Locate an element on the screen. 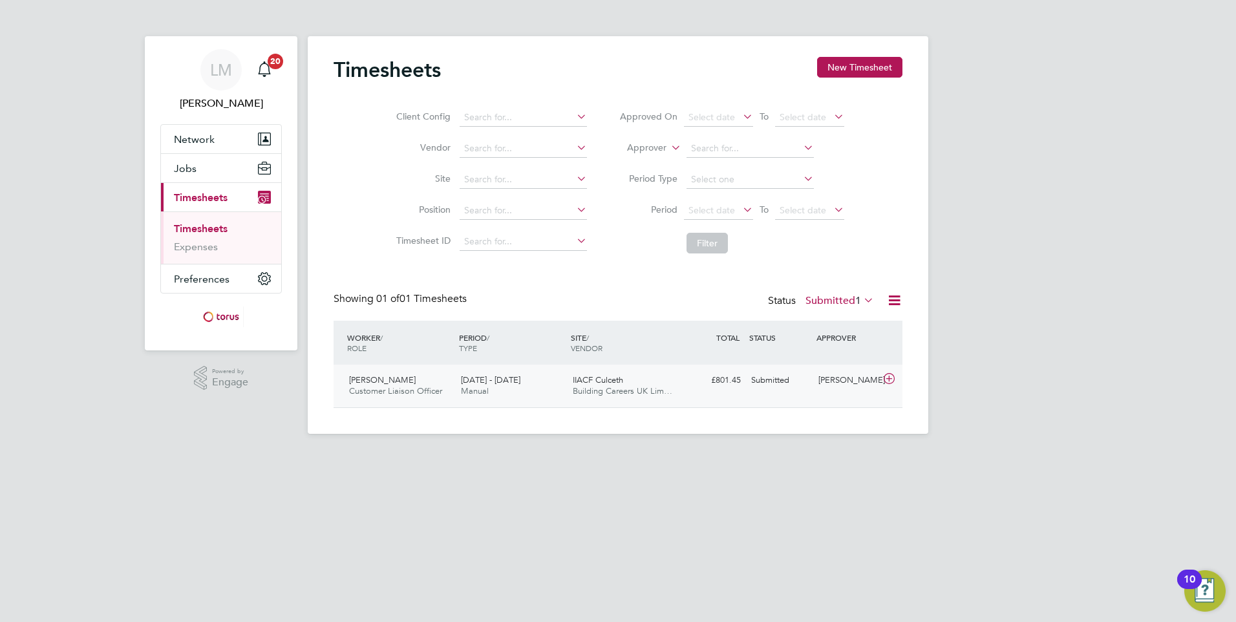  label: Timesheet ID is located at coordinates (422, 241).